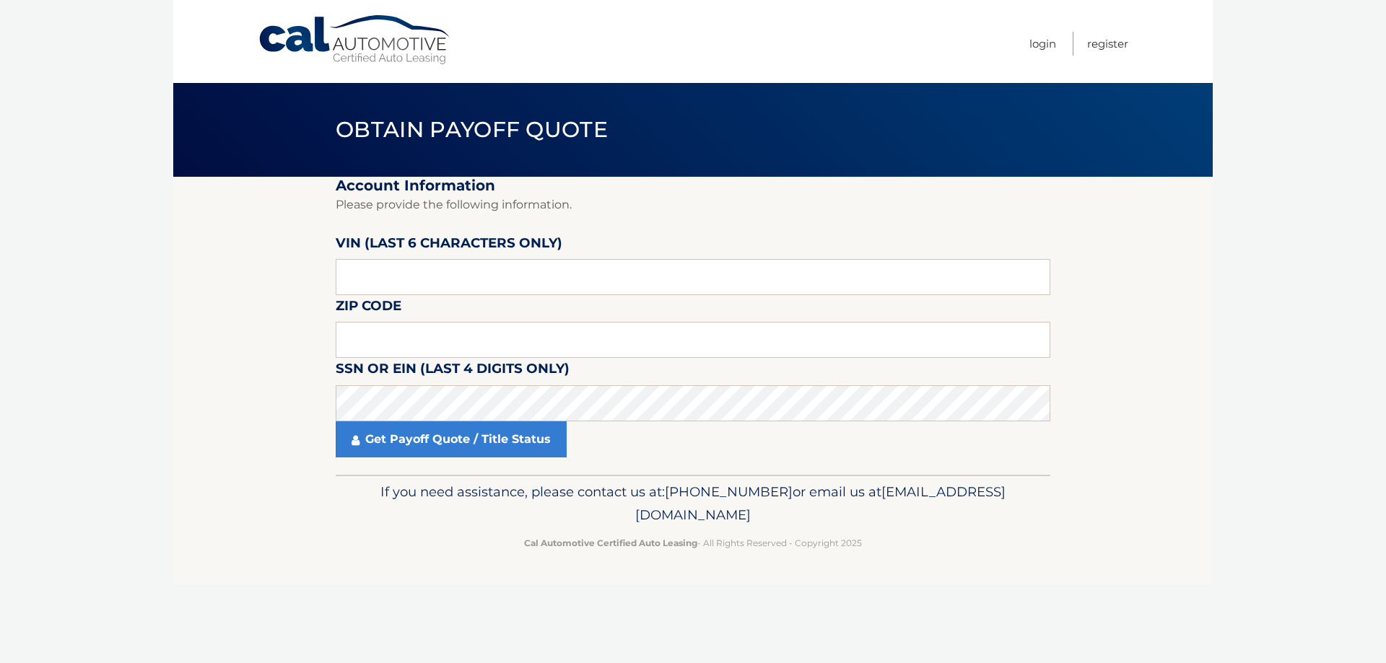 This screenshot has height=663, width=1386. What do you see at coordinates (693, 504) in the screenshot?
I see `p: If you need assistance, please contact us at: or email us at` at bounding box center [693, 504].